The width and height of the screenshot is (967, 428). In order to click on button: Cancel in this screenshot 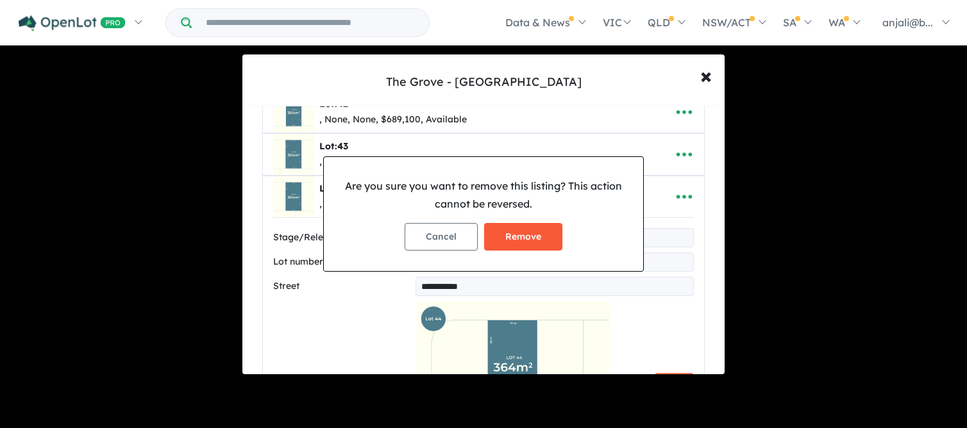, I will do `click(441, 237)`.